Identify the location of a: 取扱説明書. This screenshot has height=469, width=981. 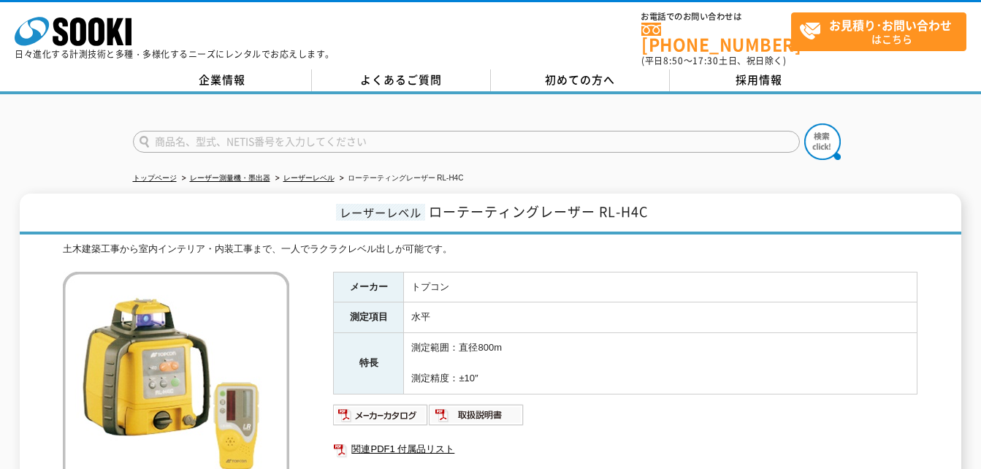
(476, 418).